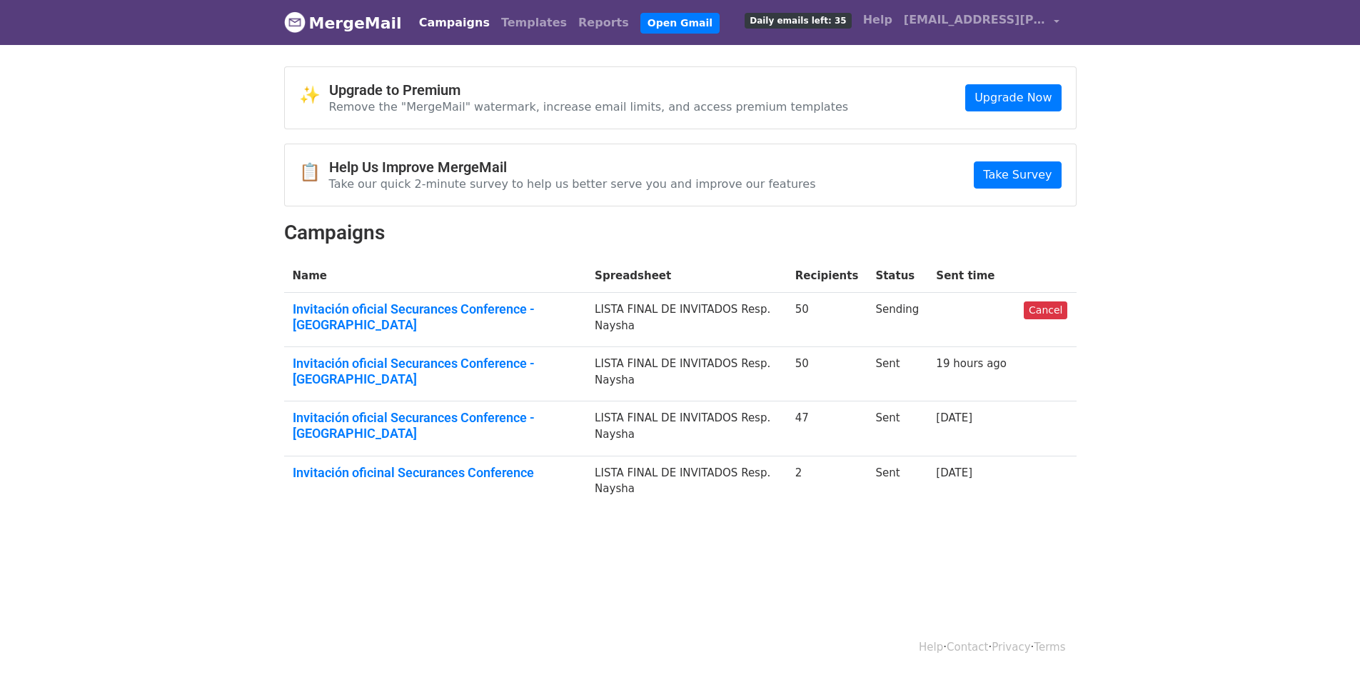 This screenshot has height=675, width=1360. I want to click on th: Spreadsheet, so click(686, 276).